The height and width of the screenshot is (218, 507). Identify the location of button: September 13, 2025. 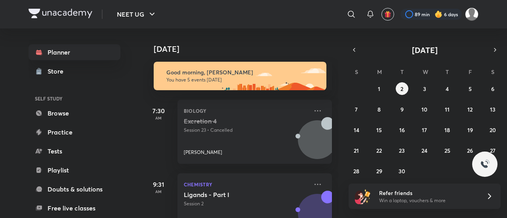
(493, 109).